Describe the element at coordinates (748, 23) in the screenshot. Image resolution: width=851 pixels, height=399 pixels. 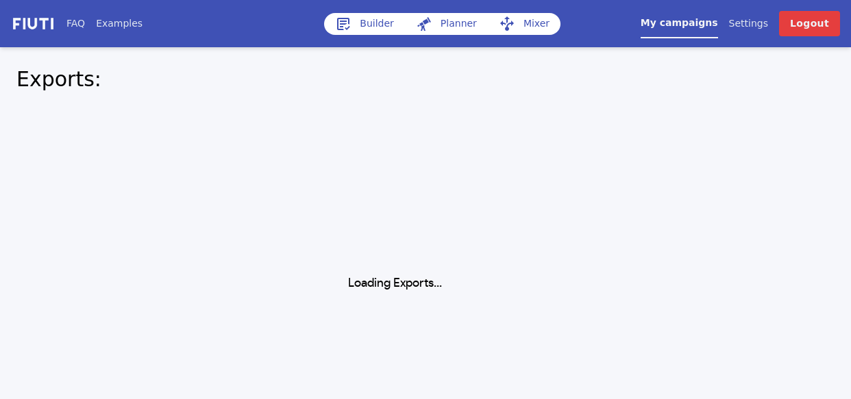
I see `a: Settings` at that location.